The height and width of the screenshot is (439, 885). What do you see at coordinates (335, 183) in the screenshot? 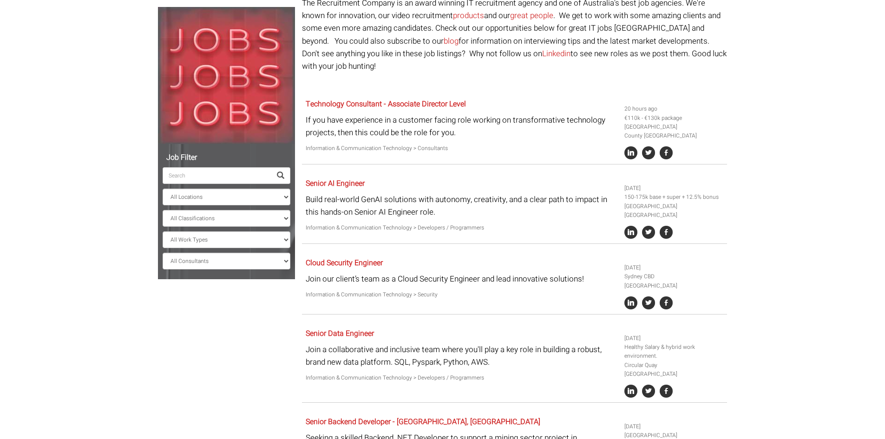
I see `a: Senior AI Engineer` at bounding box center [335, 183].